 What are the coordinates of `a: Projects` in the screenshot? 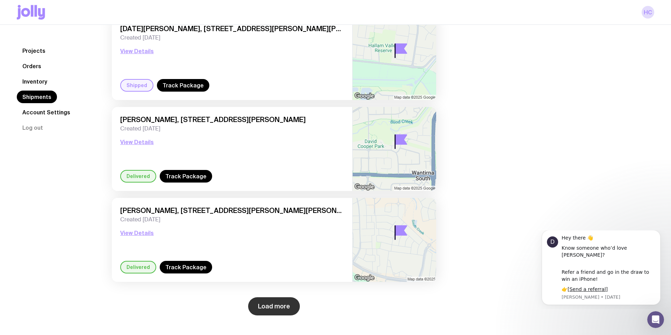 It's located at (34, 51).